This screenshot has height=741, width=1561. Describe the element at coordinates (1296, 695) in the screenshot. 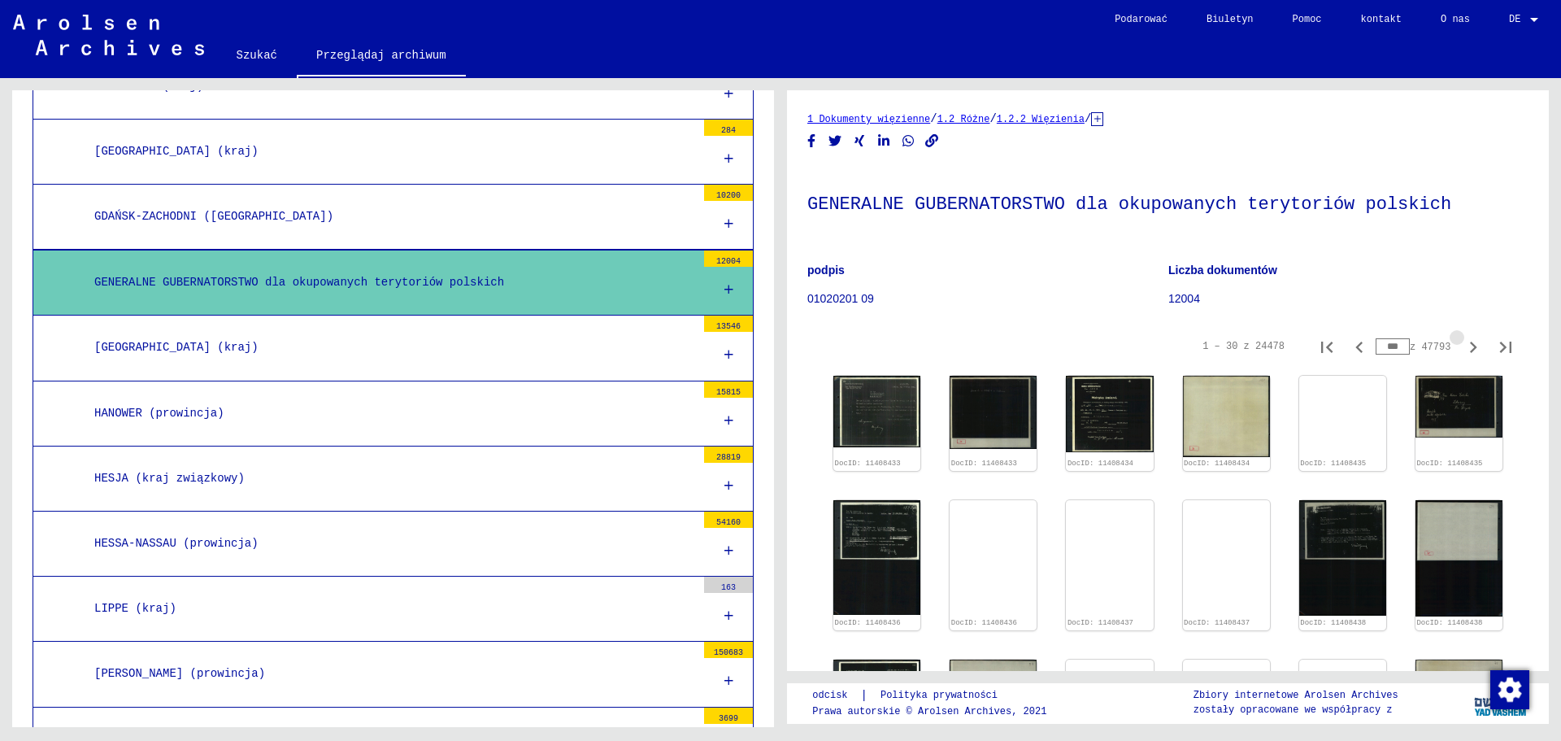

I see `font: Zbiory internetowe Arolsen Archives` at that location.